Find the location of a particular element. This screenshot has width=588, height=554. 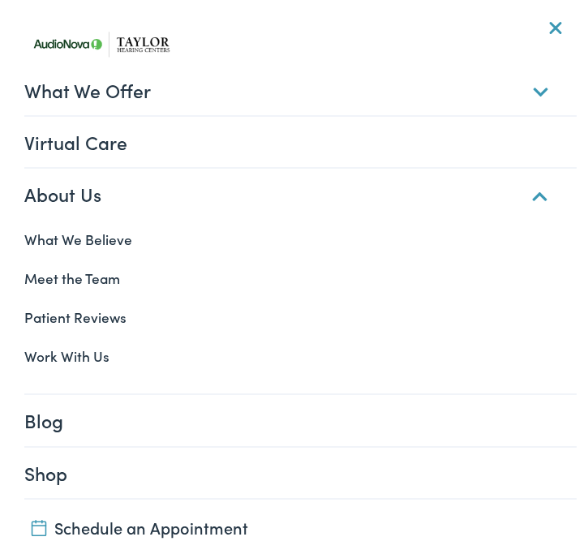

a: What We Believe is located at coordinates (294, 239).